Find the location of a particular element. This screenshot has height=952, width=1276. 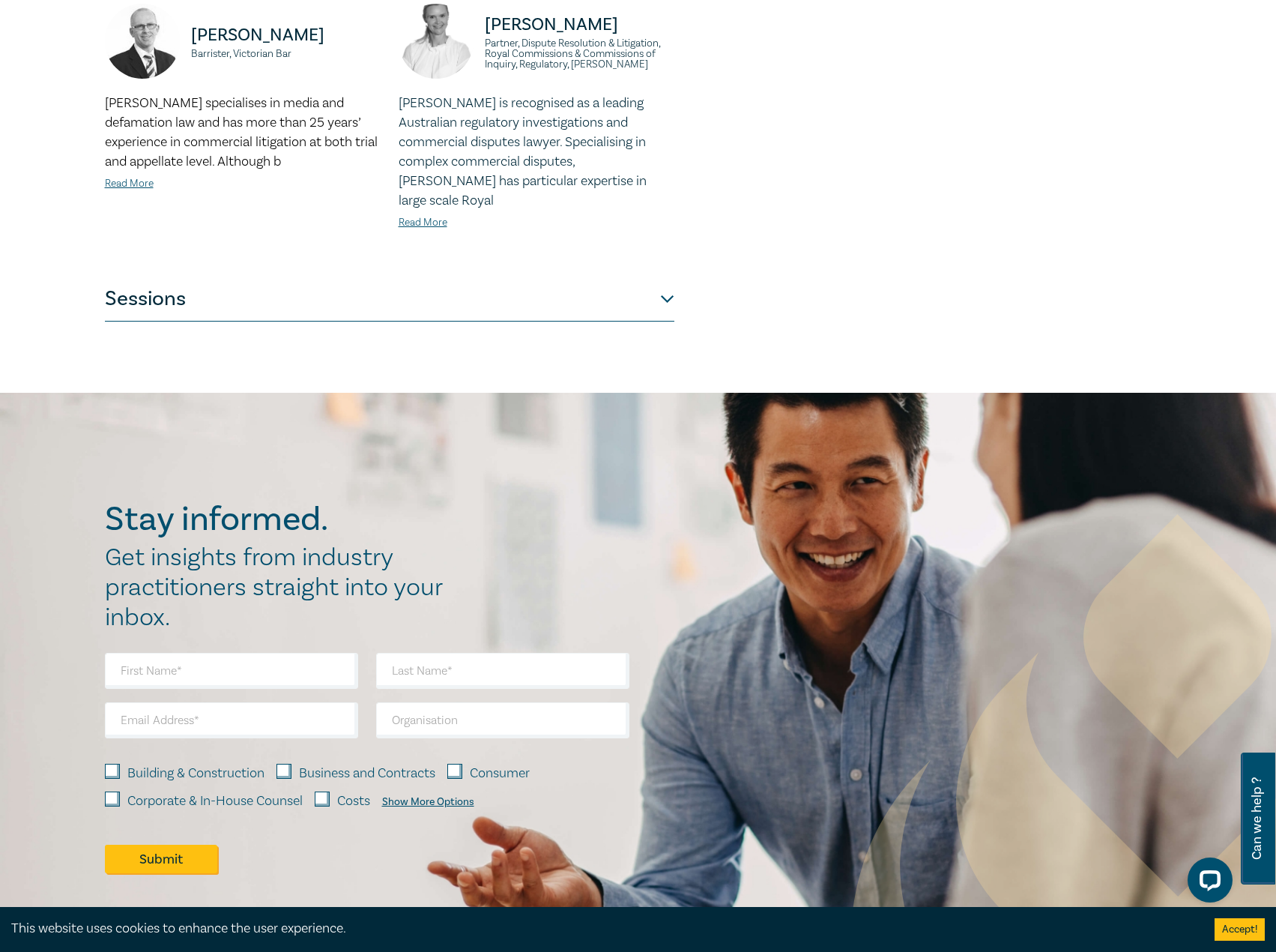

div: Show More Options is located at coordinates (428, 802).